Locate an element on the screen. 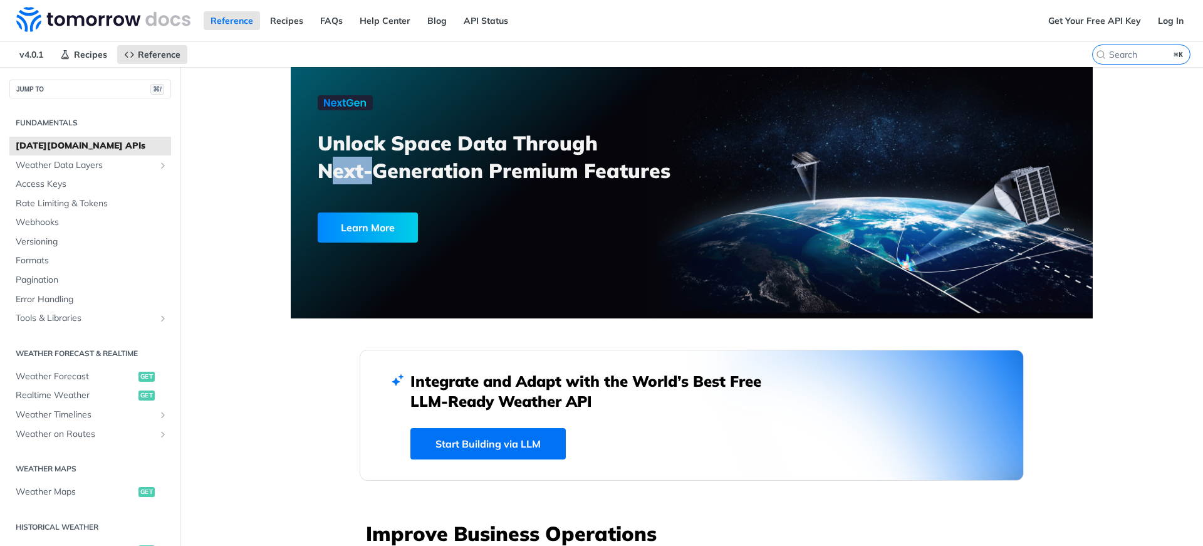 This screenshot has width=1203, height=546. a: Webhooks is located at coordinates (90, 222).